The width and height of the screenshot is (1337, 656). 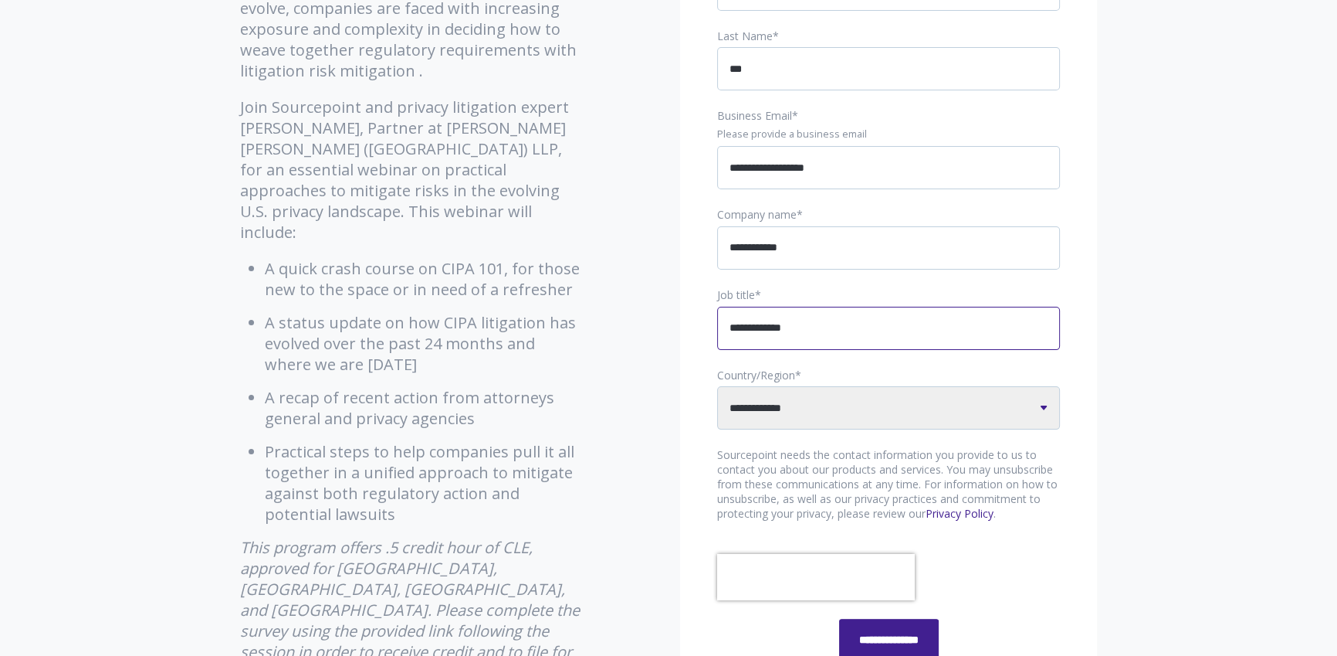 What do you see at coordinates (889, 484) in the screenshot?
I see `p: Sourcepoint needs the contact information you provide to us to contact you about our products and...` at bounding box center [889, 484].